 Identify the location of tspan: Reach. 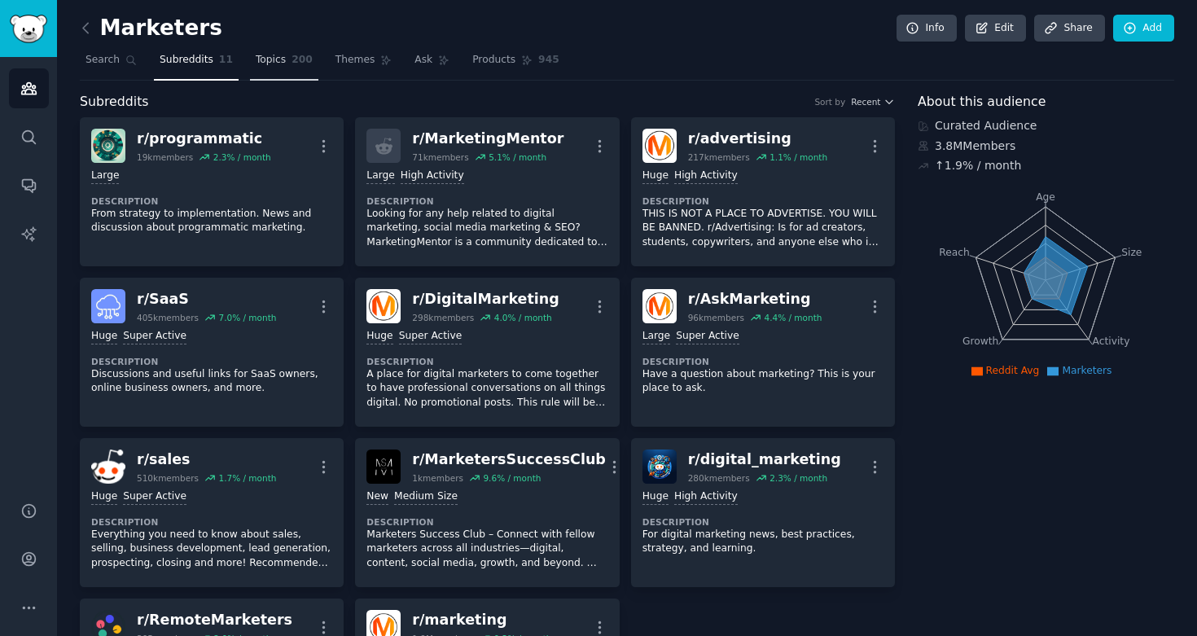
(954, 252).